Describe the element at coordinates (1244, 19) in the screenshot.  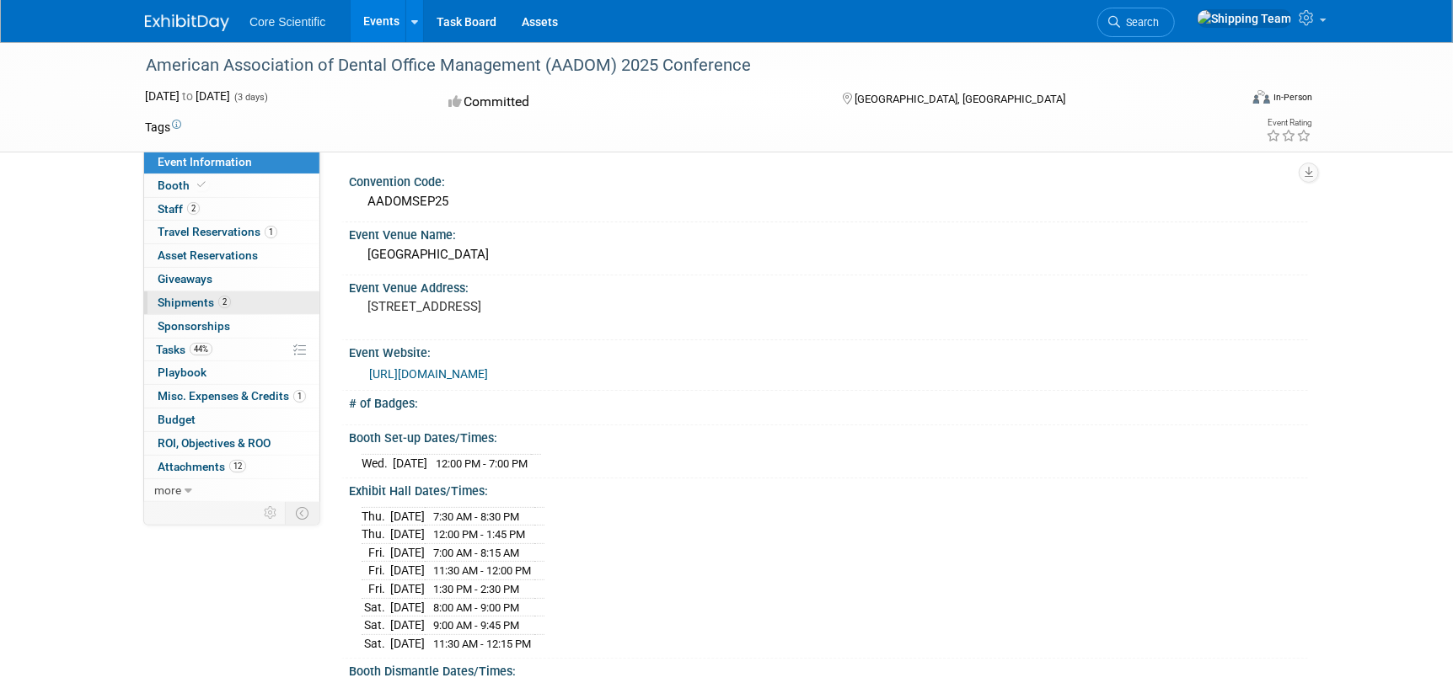
I see `img: Shipping Team` at that location.